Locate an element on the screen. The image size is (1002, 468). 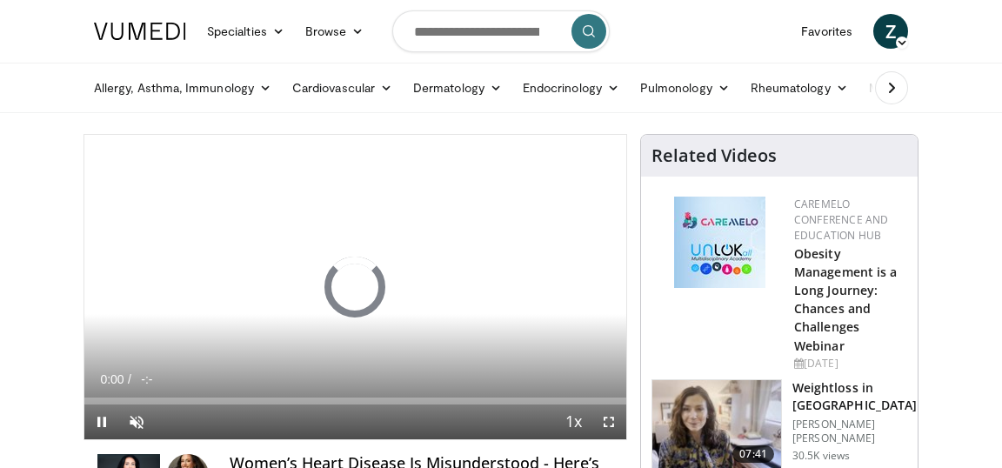
span: 0:00 is located at coordinates (111, 379).